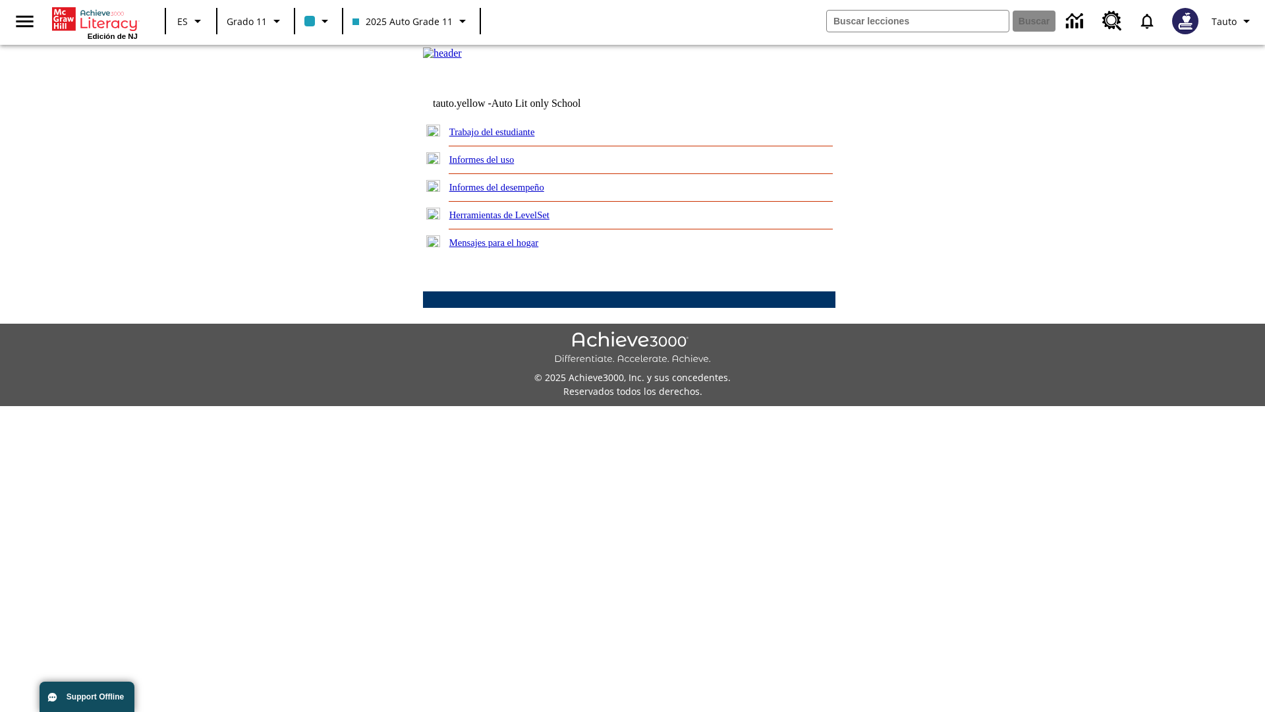  I want to click on img: Achieve3000 Differentiate Accelerate Achieve, so click(633, 348).